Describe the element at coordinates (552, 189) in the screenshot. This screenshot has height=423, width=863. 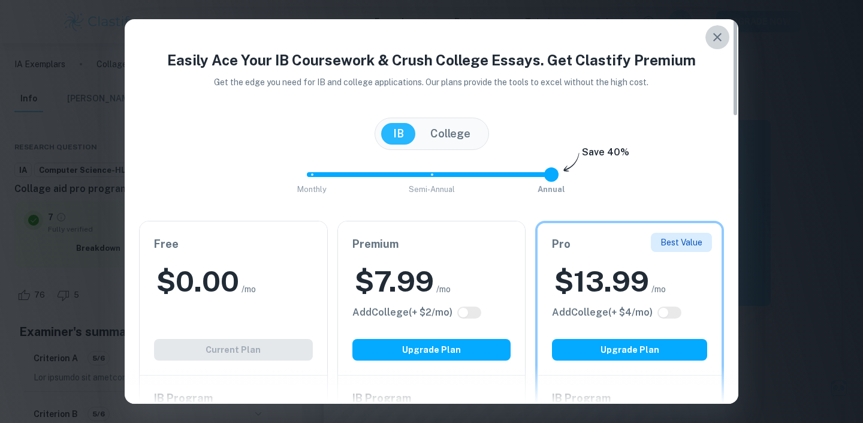
I see `span: Annual` at that location.